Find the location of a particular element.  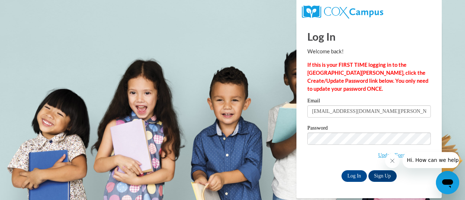

input: Log In is located at coordinates (354, 176).